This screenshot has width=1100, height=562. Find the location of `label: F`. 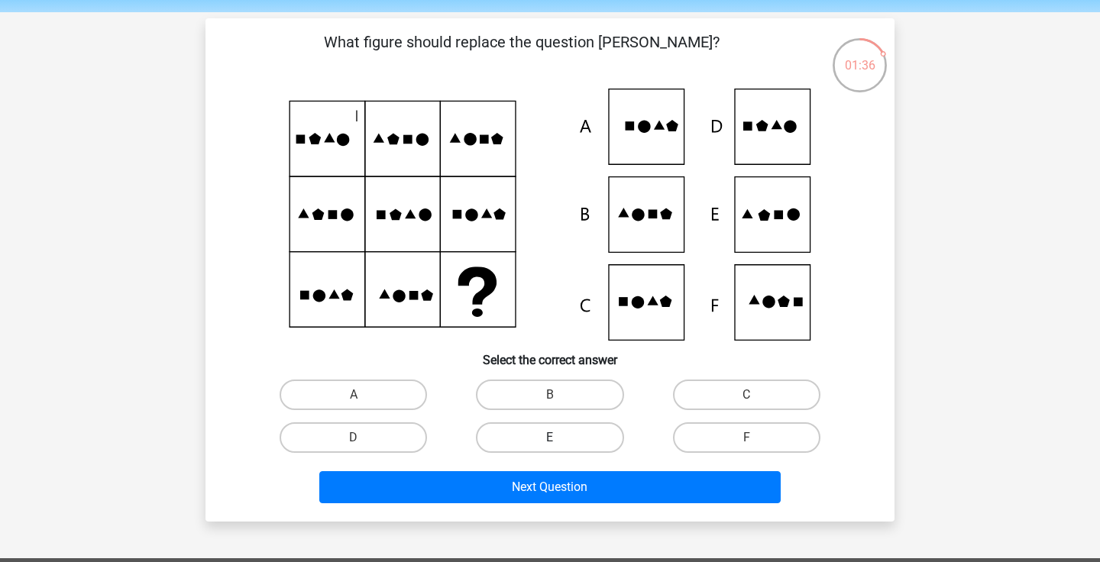

label: F is located at coordinates (746, 438).